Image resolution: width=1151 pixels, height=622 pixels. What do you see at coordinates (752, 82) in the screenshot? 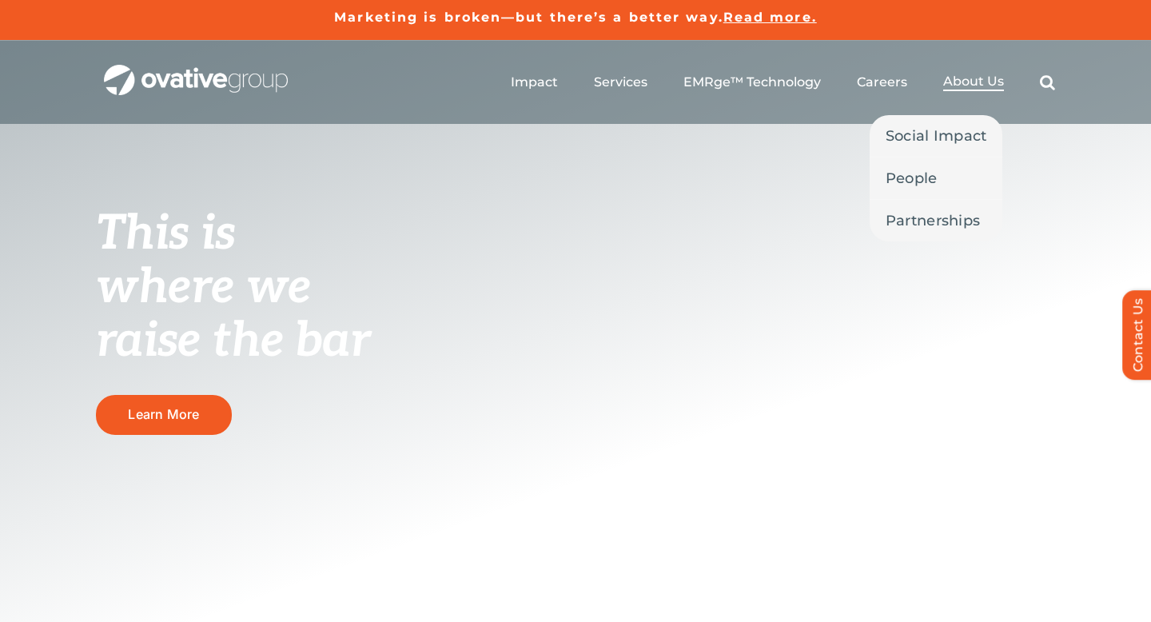
I see `span: EMRge™ Technology` at bounding box center [752, 82].